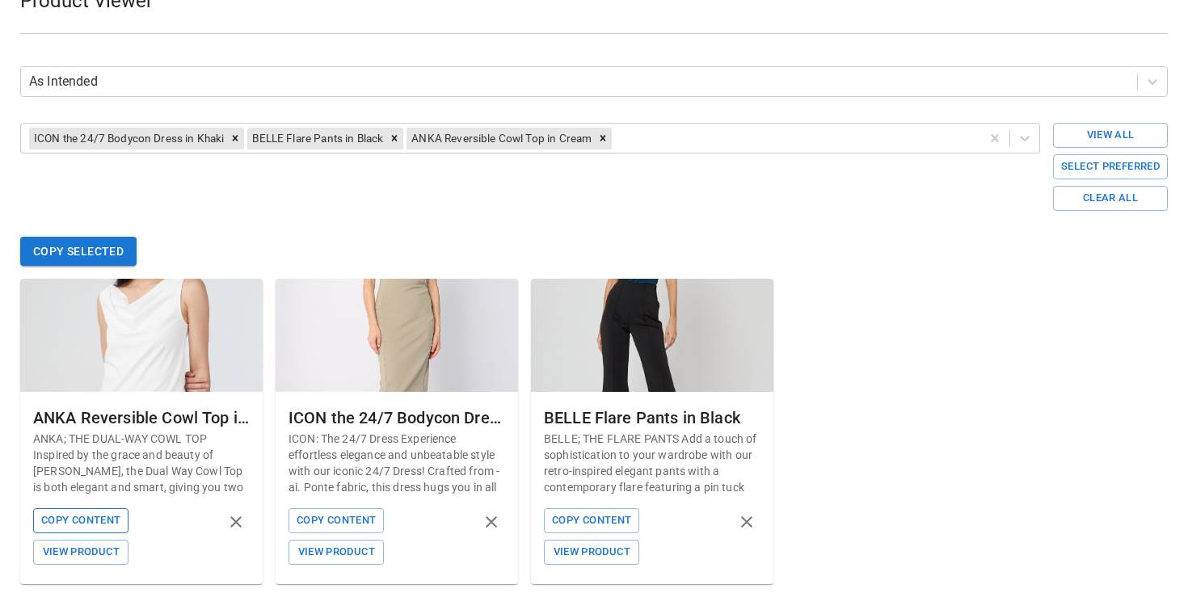 The image size is (1188, 610). Describe the element at coordinates (652, 463) in the screenshot. I see `p: BELLE; THE FLARE PANTS Add a touch of sophistication to your wardrobe with our retro-inspired ele...` at that location.